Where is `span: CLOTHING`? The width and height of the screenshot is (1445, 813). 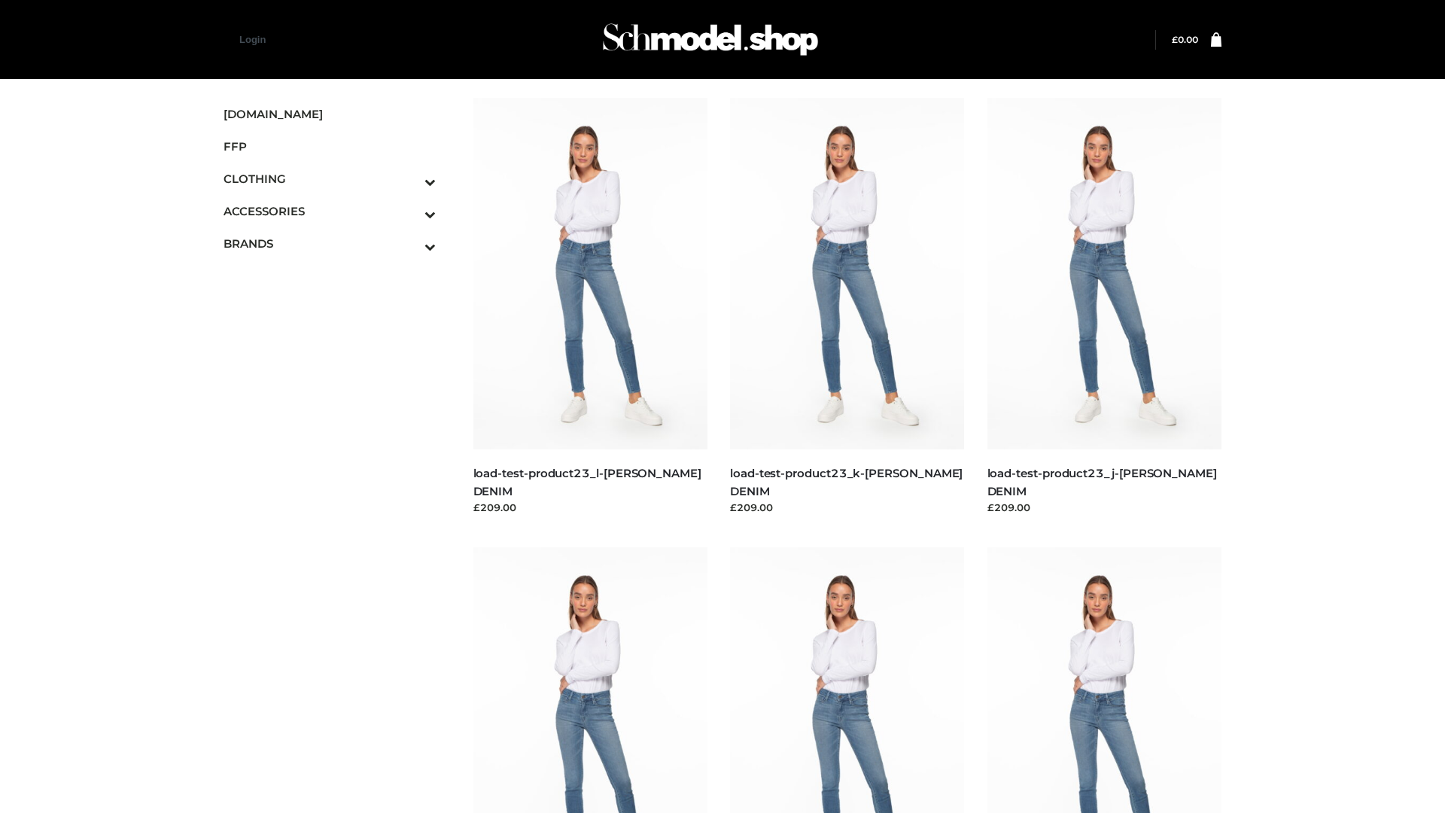 span: CLOTHING is located at coordinates (330, 178).